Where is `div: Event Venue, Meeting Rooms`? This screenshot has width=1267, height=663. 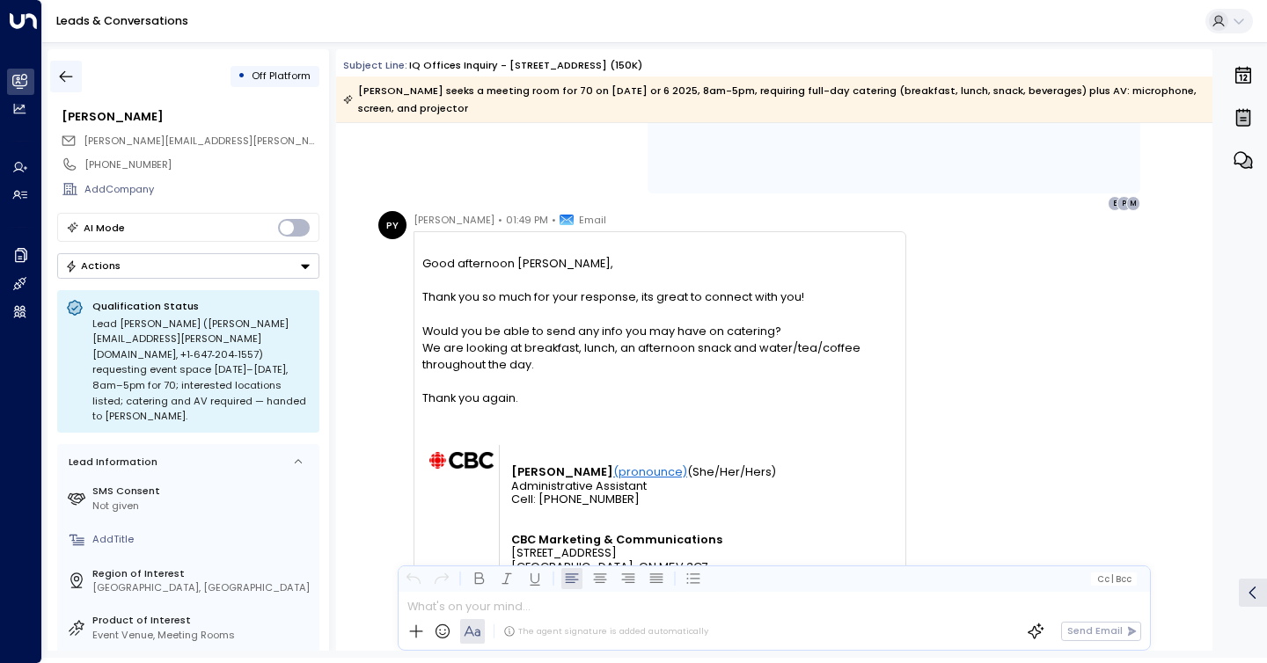
div: Event Venue, Meeting Rooms is located at coordinates (202, 635).